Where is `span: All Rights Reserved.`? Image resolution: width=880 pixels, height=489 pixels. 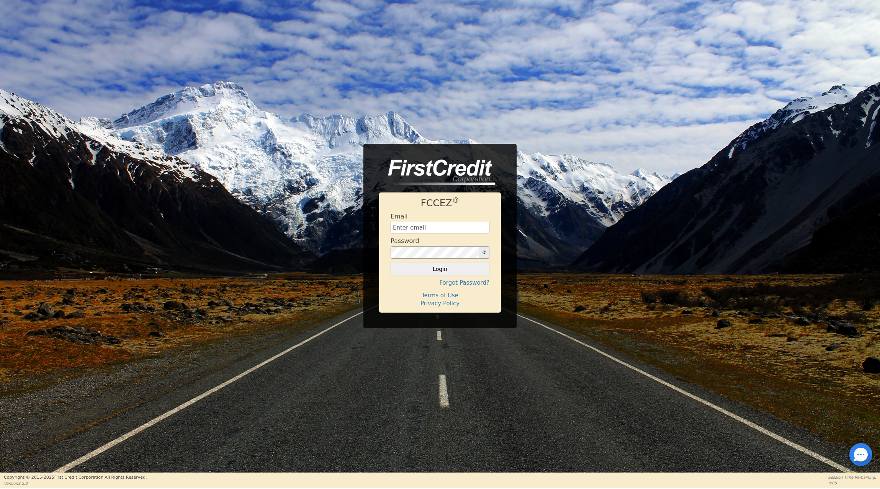 span: All Rights Reserved. is located at coordinates (126, 477).